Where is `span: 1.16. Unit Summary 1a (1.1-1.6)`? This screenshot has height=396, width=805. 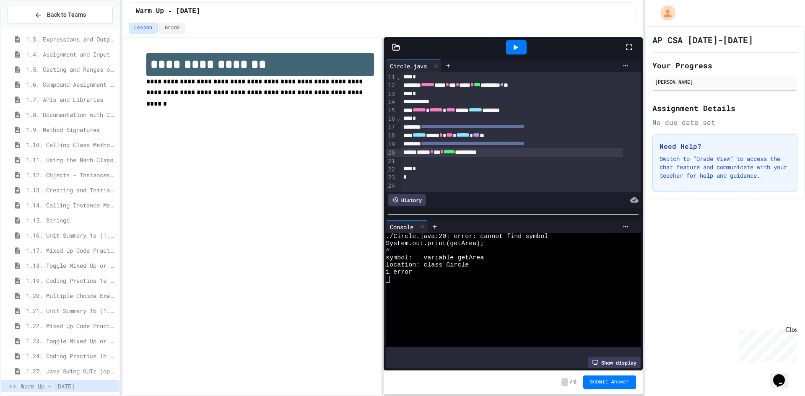 span: 1.16. Unit Summary 1a (1.1-1.6) is located at coordinates (71, 235).